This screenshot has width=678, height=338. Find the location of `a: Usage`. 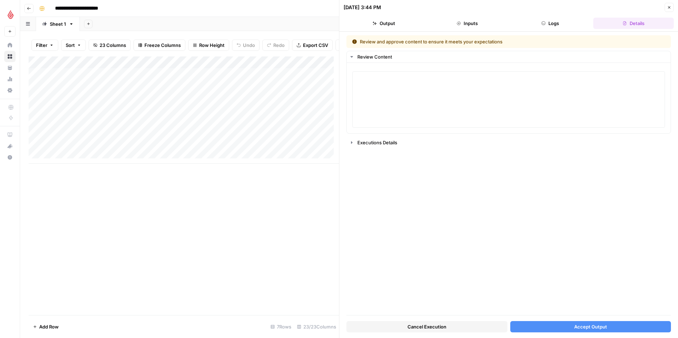

a: Usage is located at coordinates (10, 79).